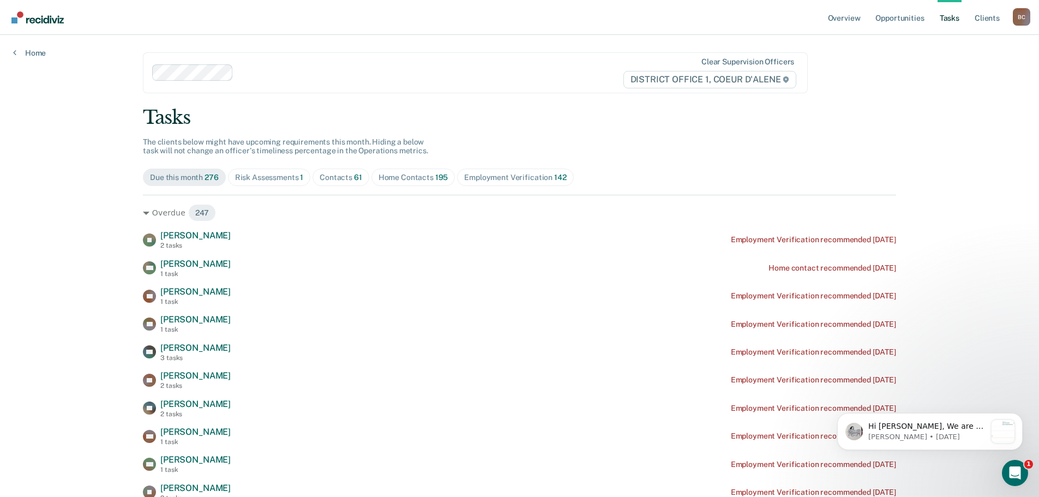 The image size is (1039, 497). I want to click on img: Profile image for Kim, so click(33, 40).